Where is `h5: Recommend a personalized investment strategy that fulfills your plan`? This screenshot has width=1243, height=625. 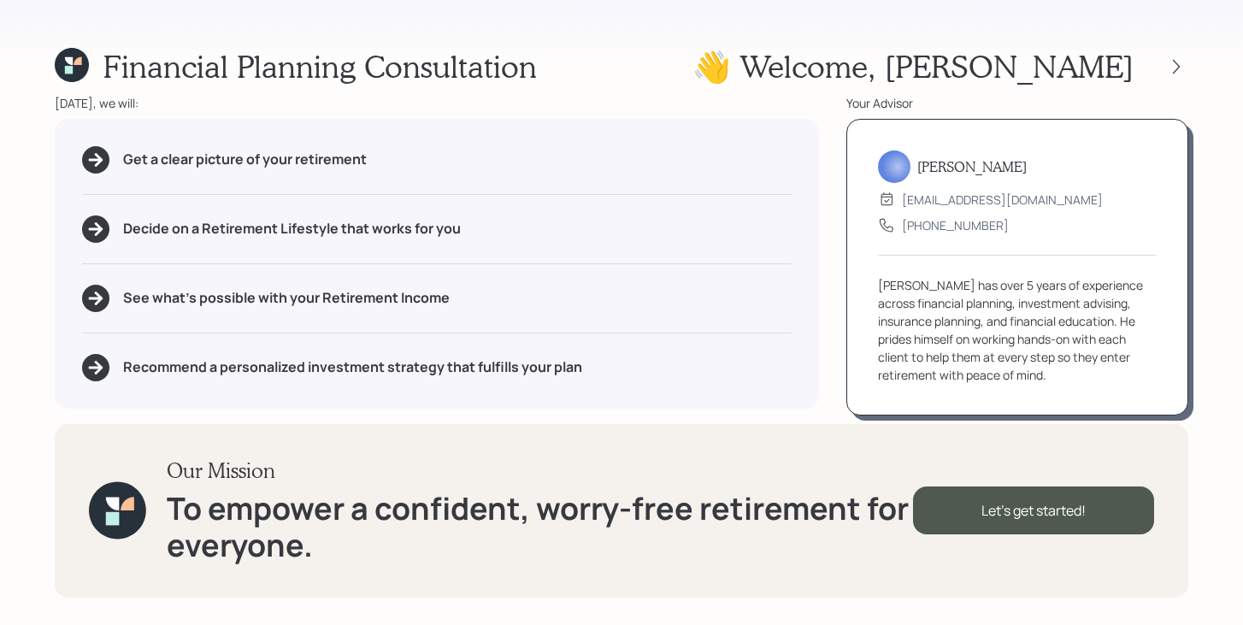
h5: Recommend a personalized investment strategy that fulfills your plan is located at coordinates (352, 367).